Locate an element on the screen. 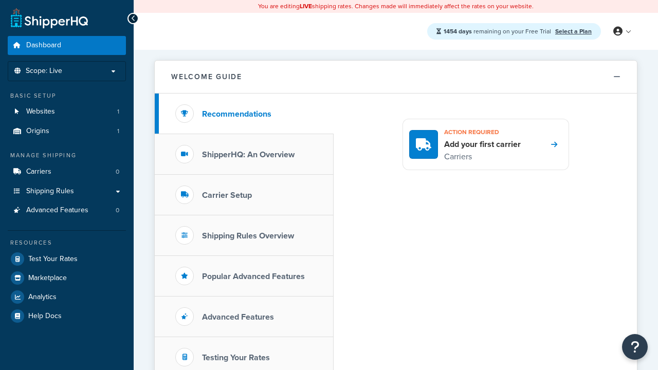 The image size is (658, 370). a: Dashboard is located at coordinates (67, 45).